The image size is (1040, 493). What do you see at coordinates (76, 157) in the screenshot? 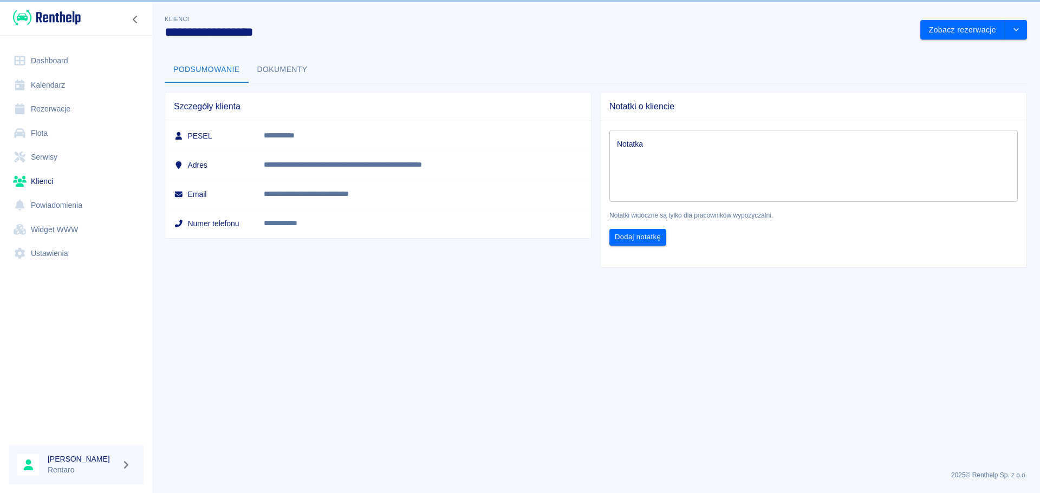
I see `a: Serwisy` at bounding box center [76, 157].